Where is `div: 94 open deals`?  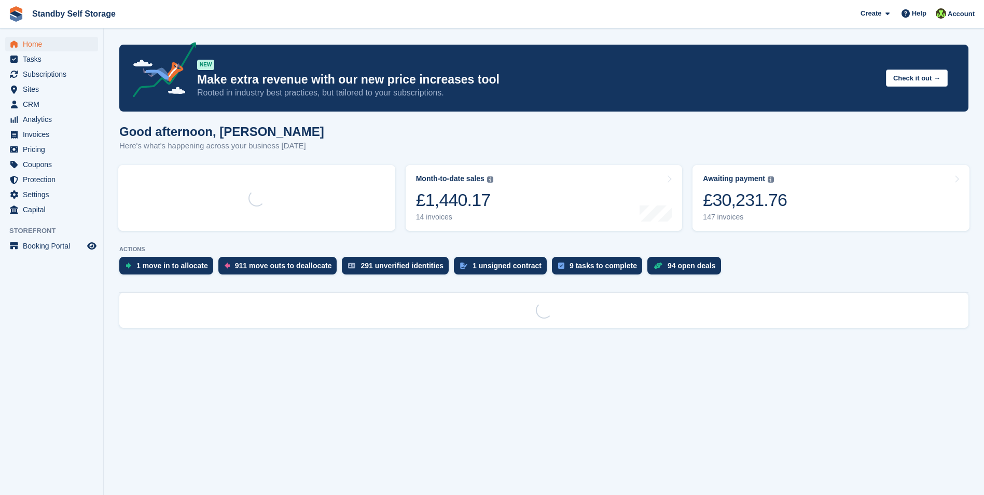 div: 94 open deals is located at coordinates (691, 266).